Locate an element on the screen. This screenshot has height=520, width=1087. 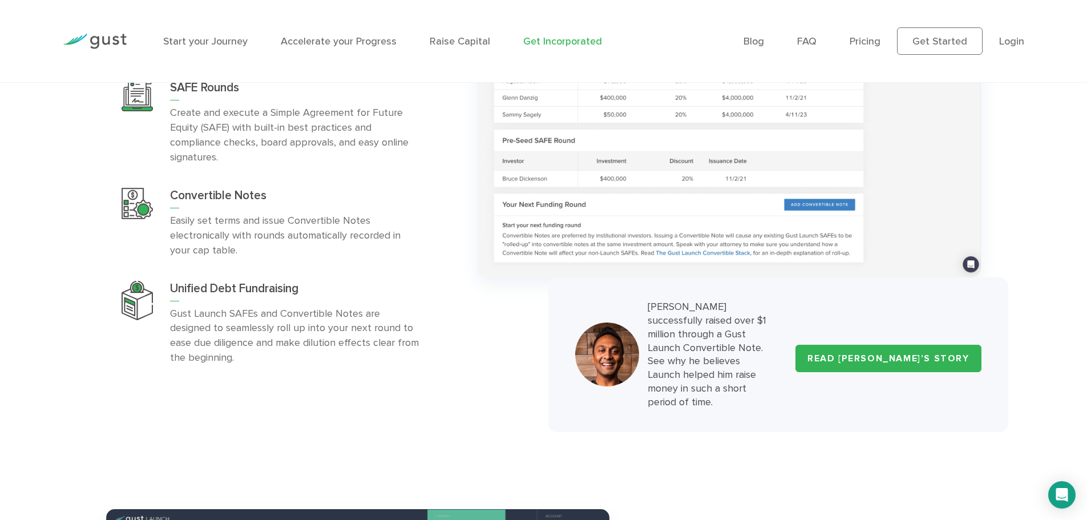
a: Get Incorporated is located at coordinates (562, 41).